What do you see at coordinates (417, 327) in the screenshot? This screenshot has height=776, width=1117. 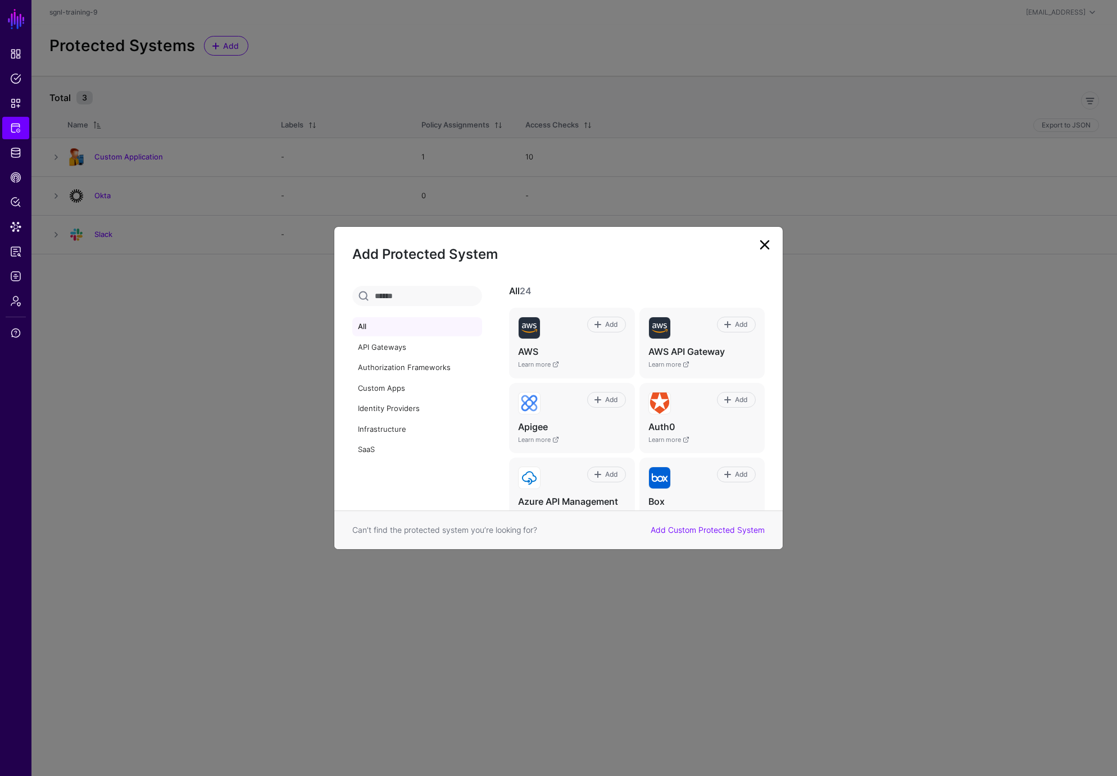 I see `a: All` at bounding box center [417, 327].